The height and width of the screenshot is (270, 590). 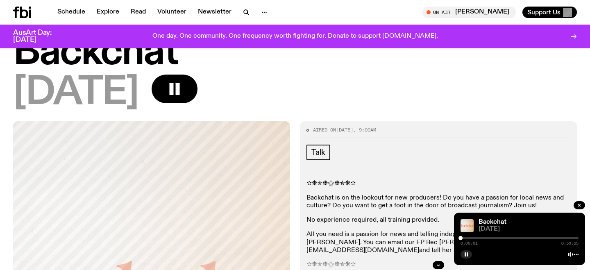 I want to click on span: Aired on, so click(x=324, y=130).